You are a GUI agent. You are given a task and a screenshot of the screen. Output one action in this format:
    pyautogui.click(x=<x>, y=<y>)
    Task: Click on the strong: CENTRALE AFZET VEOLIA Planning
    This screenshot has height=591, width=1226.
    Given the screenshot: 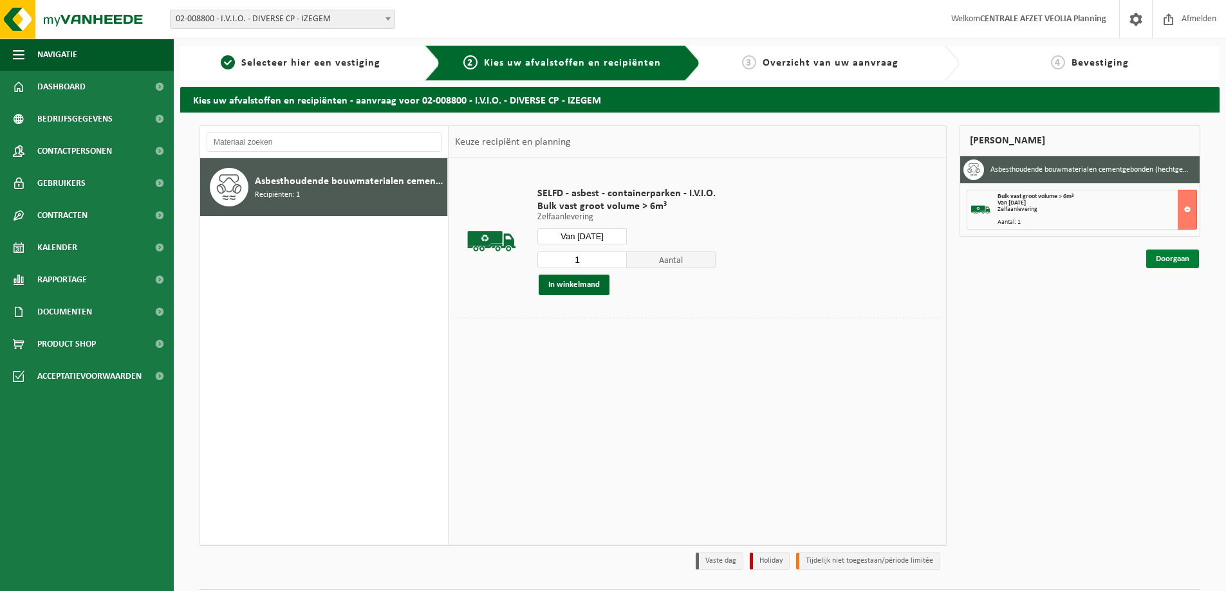 What is the action you would take?
    pyautogui.click(x=1043, y=19)
    